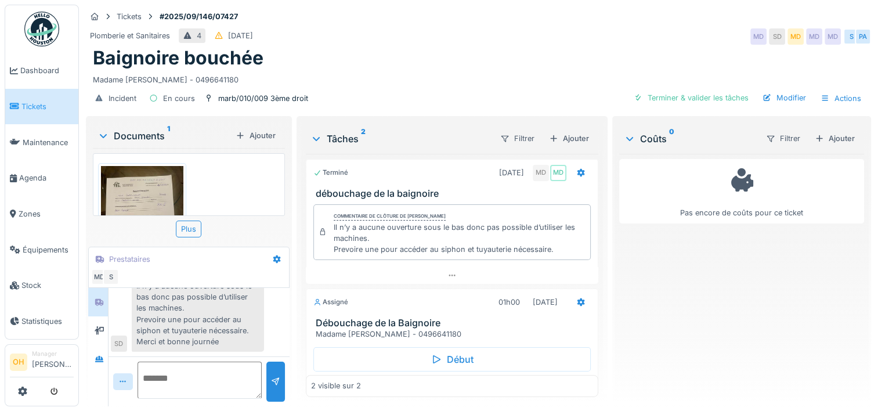 The width and height of the screenshot is (878, 411). What do you see at coordinates (42, 71) in the screenshot?
I see `a: Dashboard` at bounding box center [42, 71].